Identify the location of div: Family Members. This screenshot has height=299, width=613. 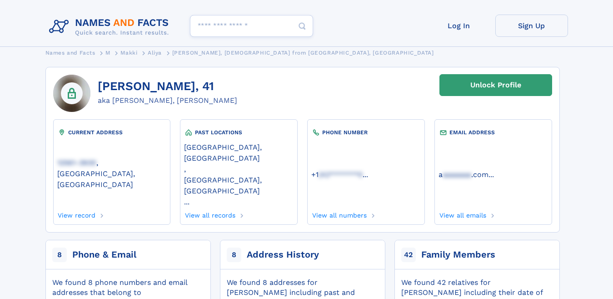
(458, 255).